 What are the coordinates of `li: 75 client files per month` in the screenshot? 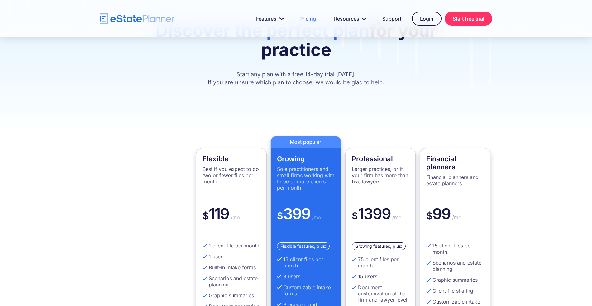 It's located at (380, 262).